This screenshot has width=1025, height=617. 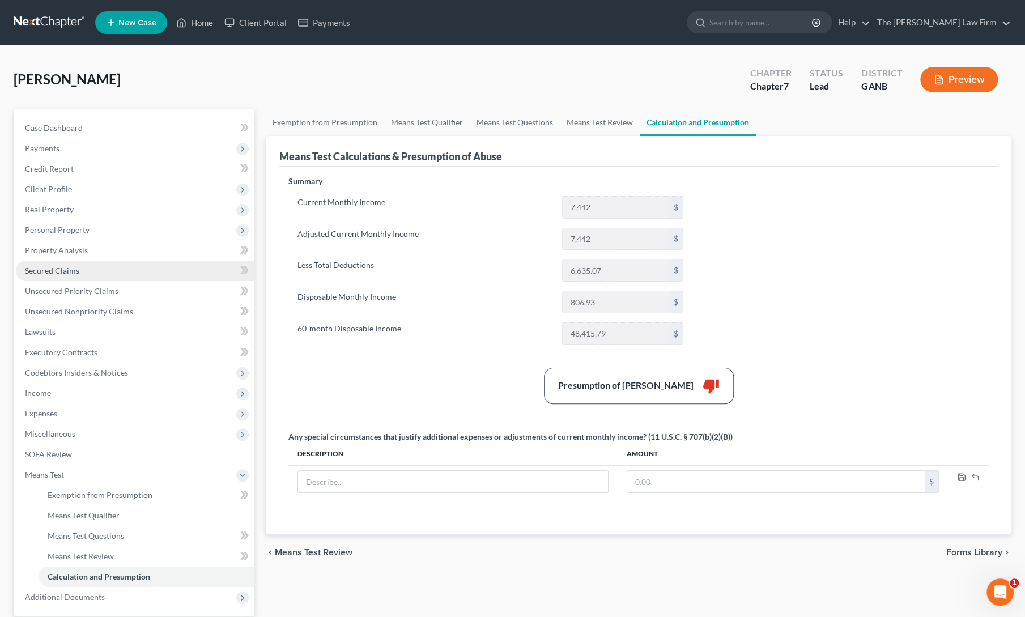 I want to click on i: chevron_right, so click(x=1007, y=552).